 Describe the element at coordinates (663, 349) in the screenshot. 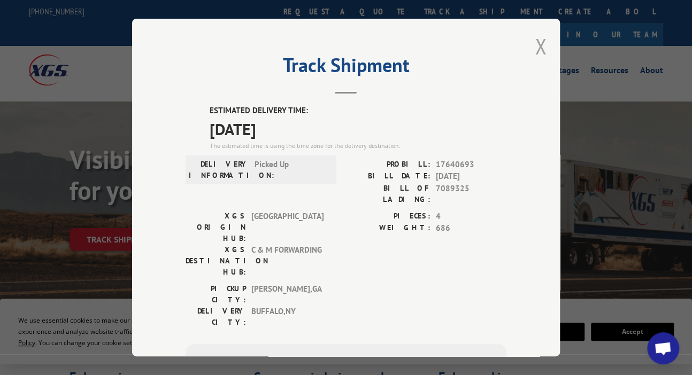

I see `div: Open chat` at that location.